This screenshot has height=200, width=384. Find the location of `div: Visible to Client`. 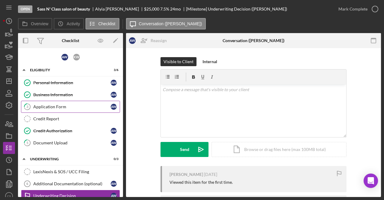

div: Visible to Client is located at coordinates (179, 62).